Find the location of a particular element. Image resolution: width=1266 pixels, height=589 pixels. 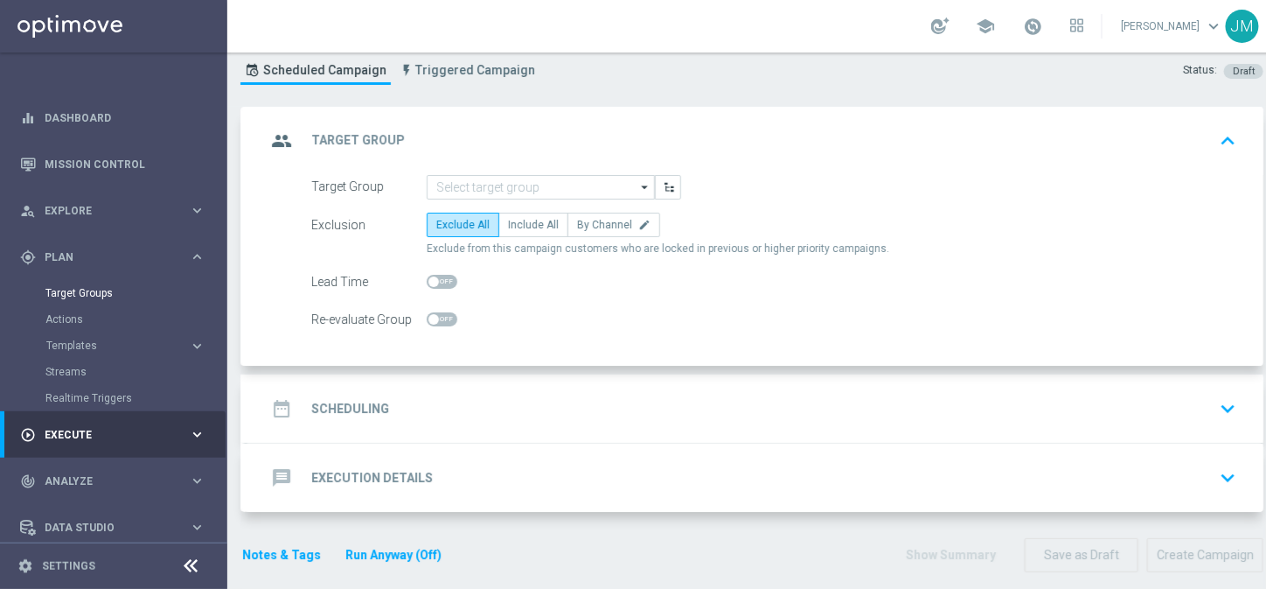

div: Target Group is located at coordinates (369, 187).